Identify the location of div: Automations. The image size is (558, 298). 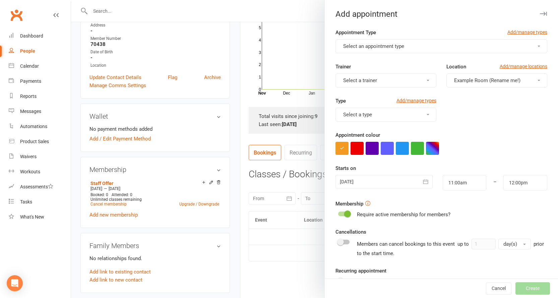
(34, 126).